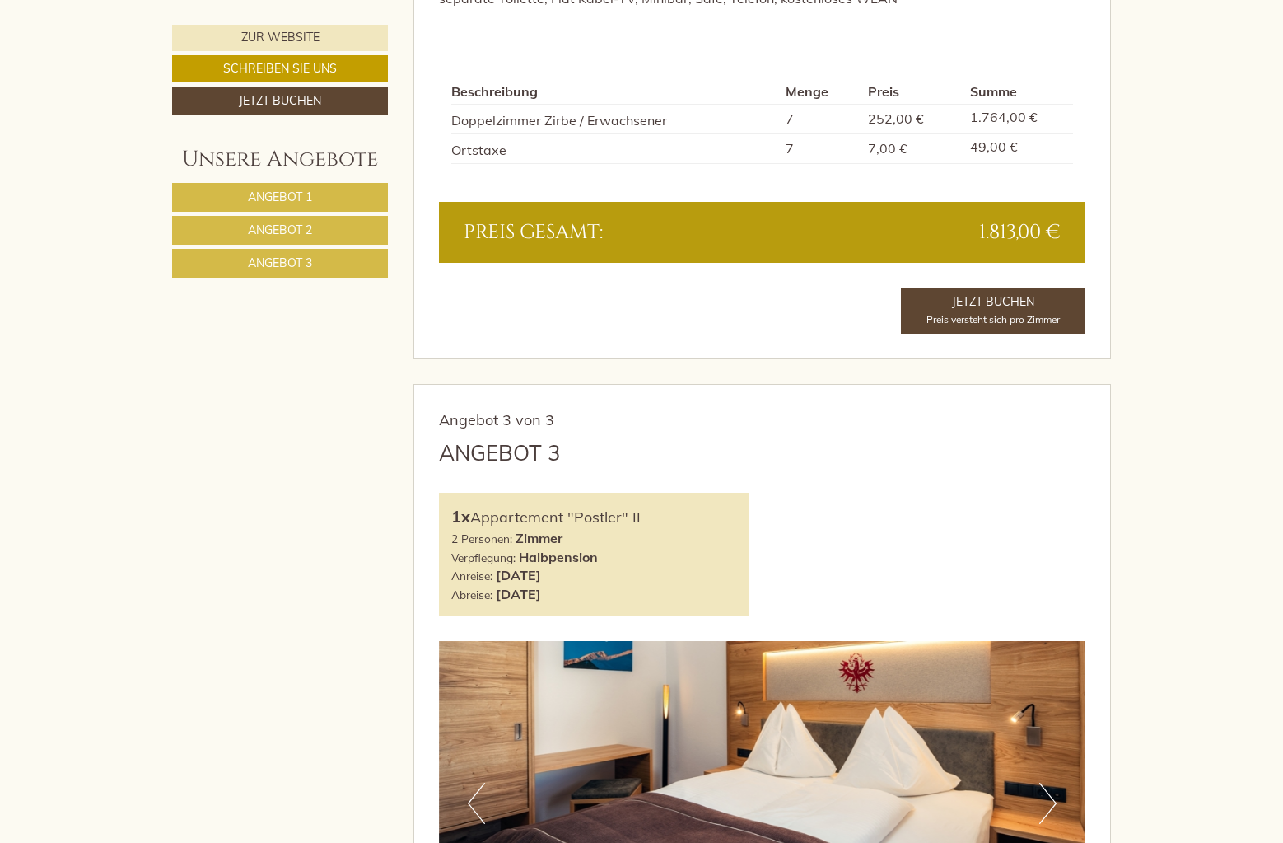 The height and width of the screenshot is (843, 1283). Describe the element at coordinates (615, 149) in the screenshot. I see `td: Ortstaxe` at that location.